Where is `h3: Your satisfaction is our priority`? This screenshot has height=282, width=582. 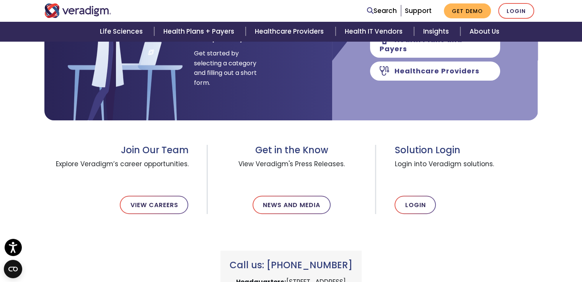
h3: Your satisfaction is our priority is located at coordinates (233, 26).